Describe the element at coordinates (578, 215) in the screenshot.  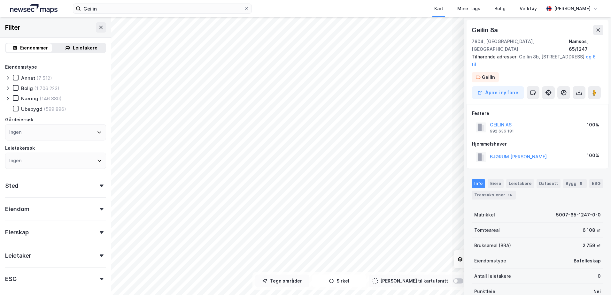
I see `div: 5007-65-1247-0-0` at that location.